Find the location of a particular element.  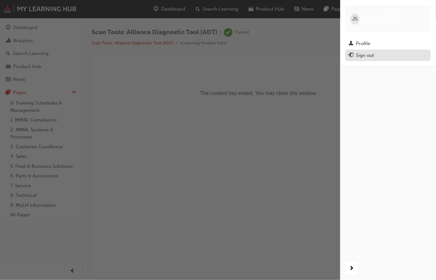

div: Profile is located at coordinates (363, 43).